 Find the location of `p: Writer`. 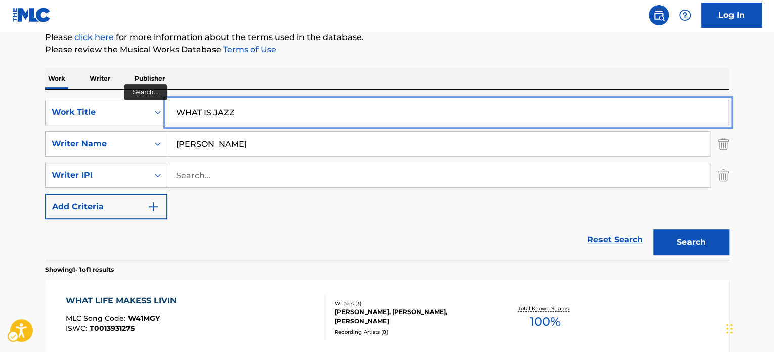

p: Writer is located at coordinates (100, 78).